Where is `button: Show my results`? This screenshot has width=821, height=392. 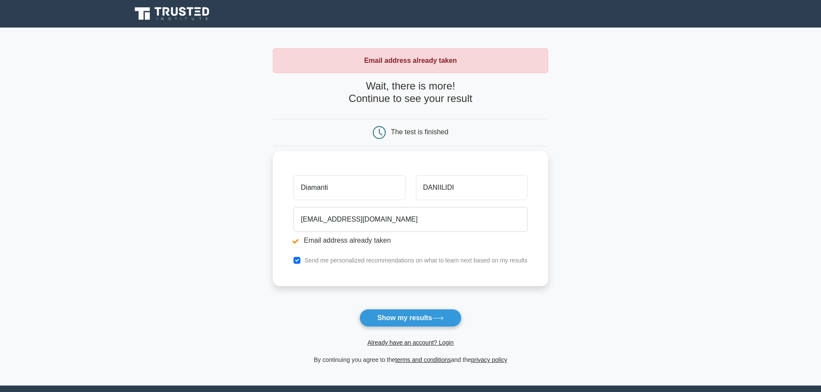
button: Show my results is located at coordinates (410, 318).